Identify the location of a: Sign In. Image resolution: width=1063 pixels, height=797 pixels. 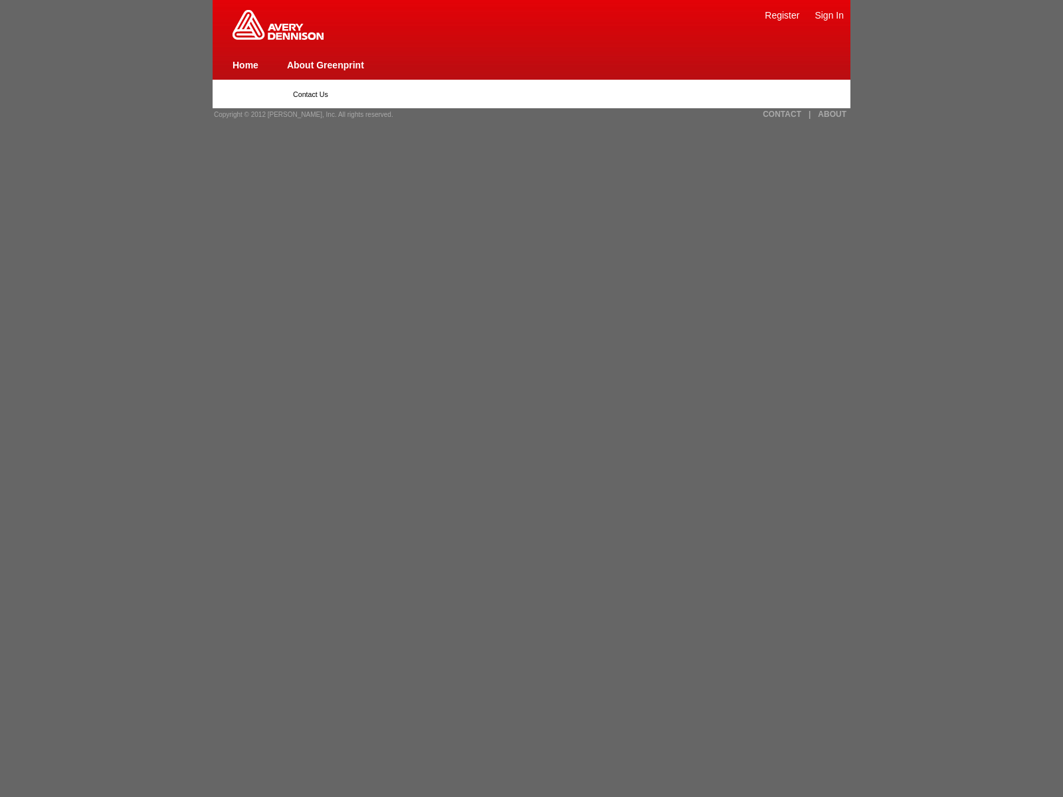
(829, 15).